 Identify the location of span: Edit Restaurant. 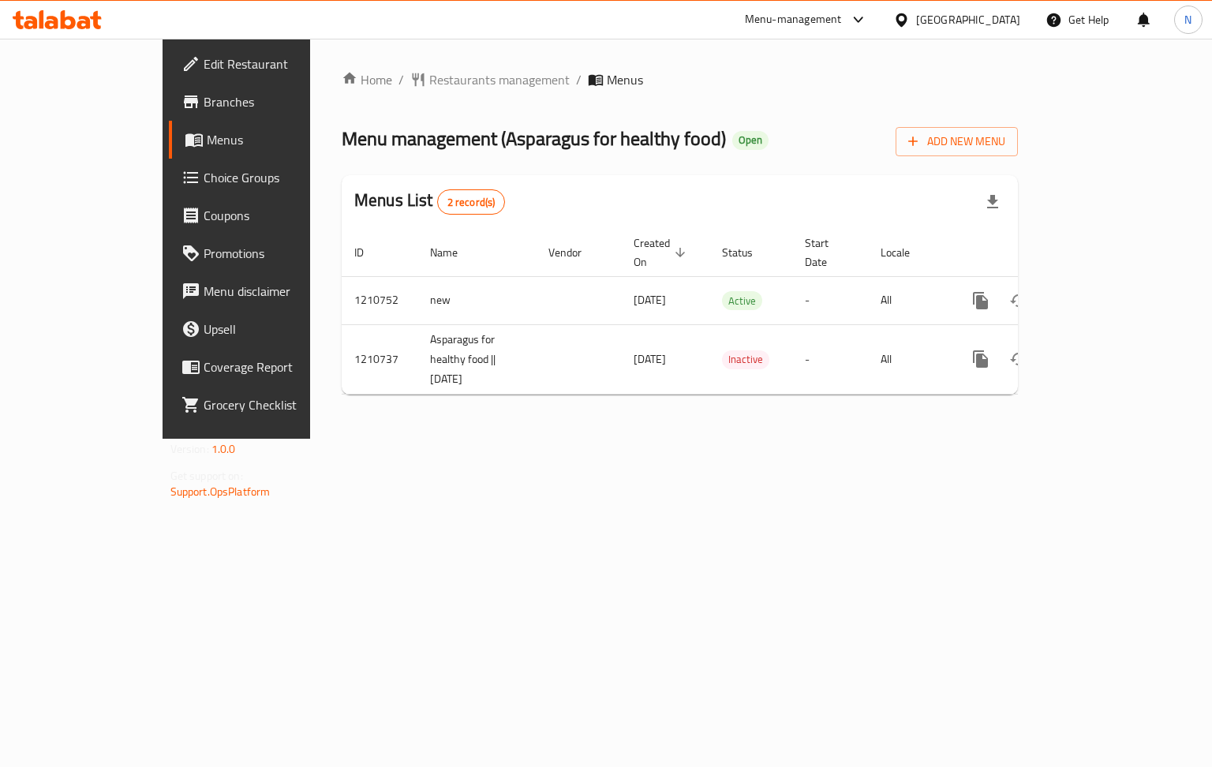
(278, 64).